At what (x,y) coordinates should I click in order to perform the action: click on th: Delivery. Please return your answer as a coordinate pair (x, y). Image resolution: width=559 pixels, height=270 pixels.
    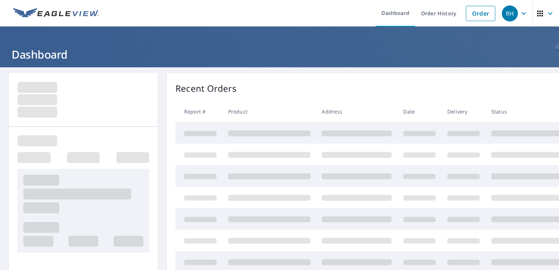
    Looking at the image, I should click on (464, 111).